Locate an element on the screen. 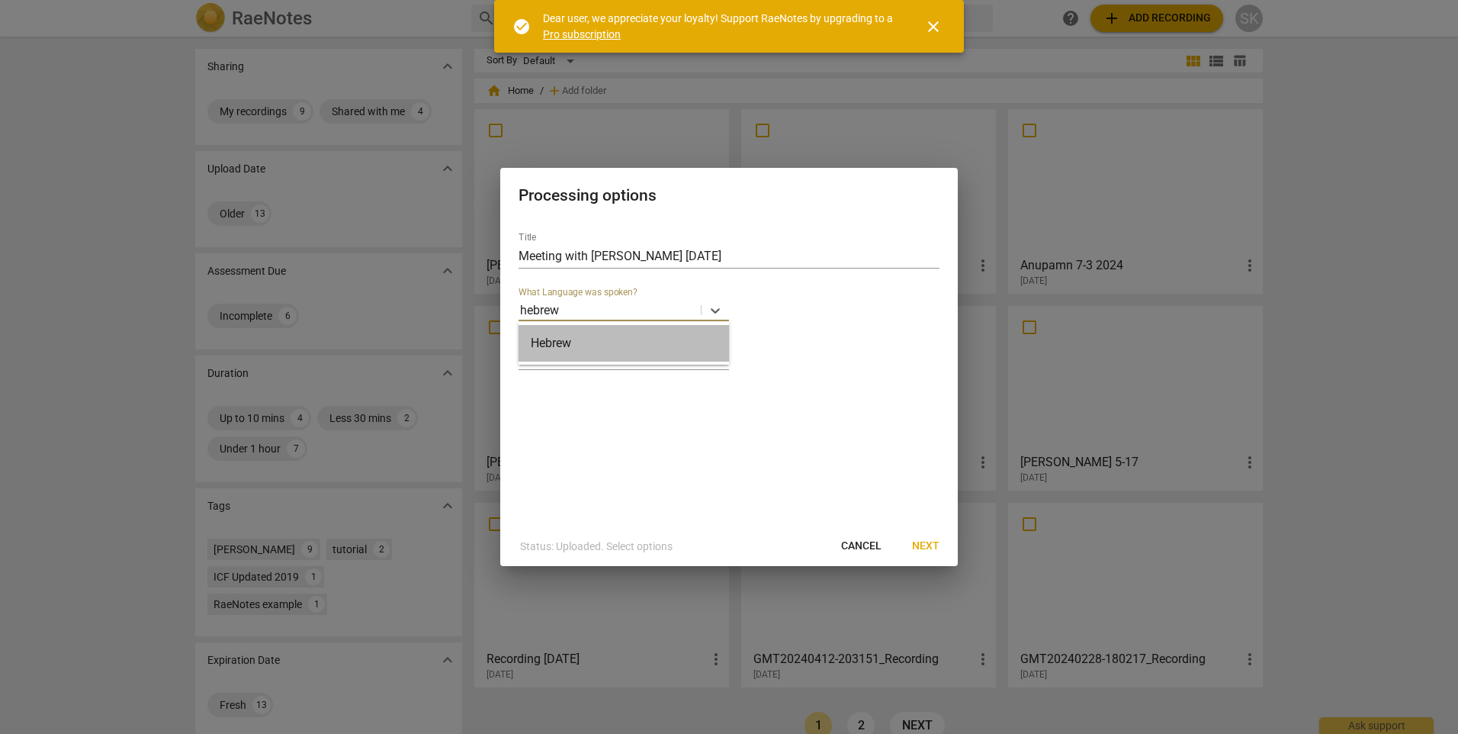  span: close is located at coordinates (933, 27).